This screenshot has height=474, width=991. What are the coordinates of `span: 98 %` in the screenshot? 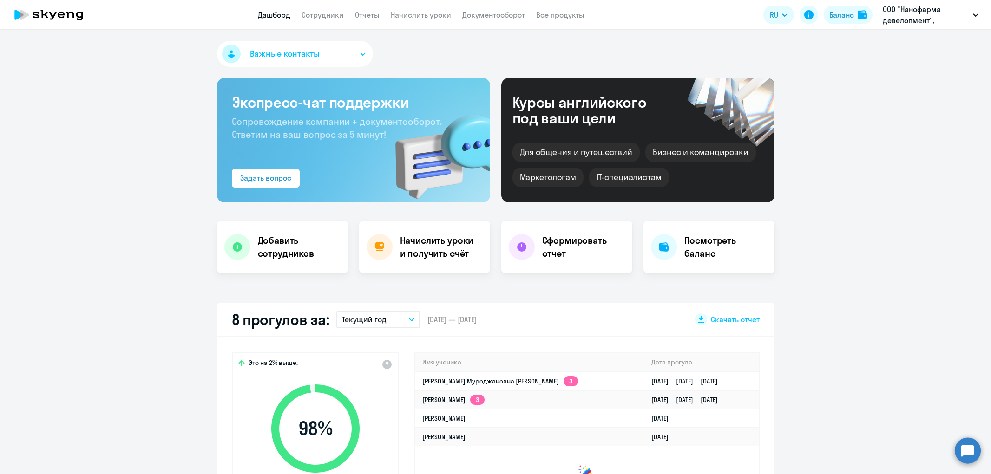 It's located at (315, 429).